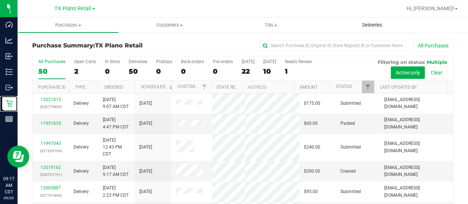  Describe the element at coordinates (51, 107) in the screenshot. I see `p: (328775800)` at that location.